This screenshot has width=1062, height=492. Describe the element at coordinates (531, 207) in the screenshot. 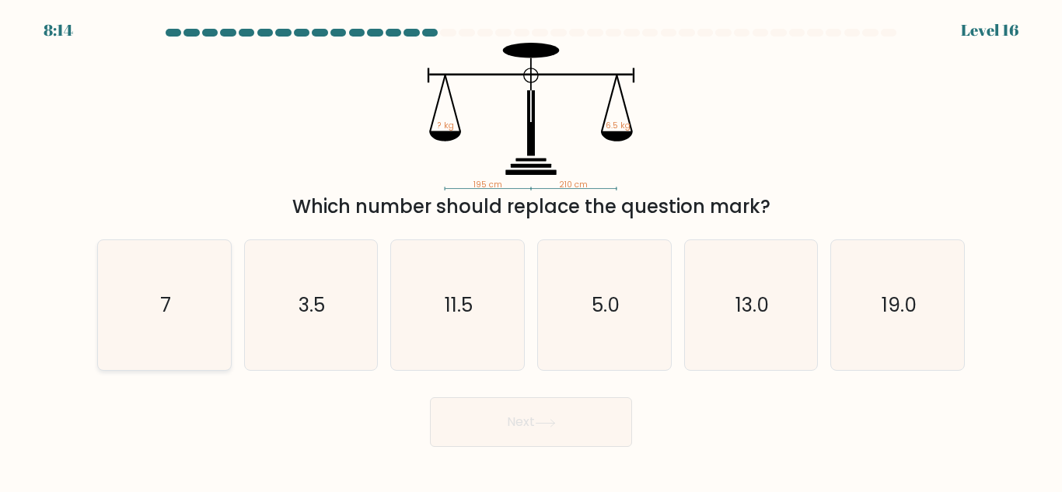

I see `div: Which number should replace the question mark?` at that location.